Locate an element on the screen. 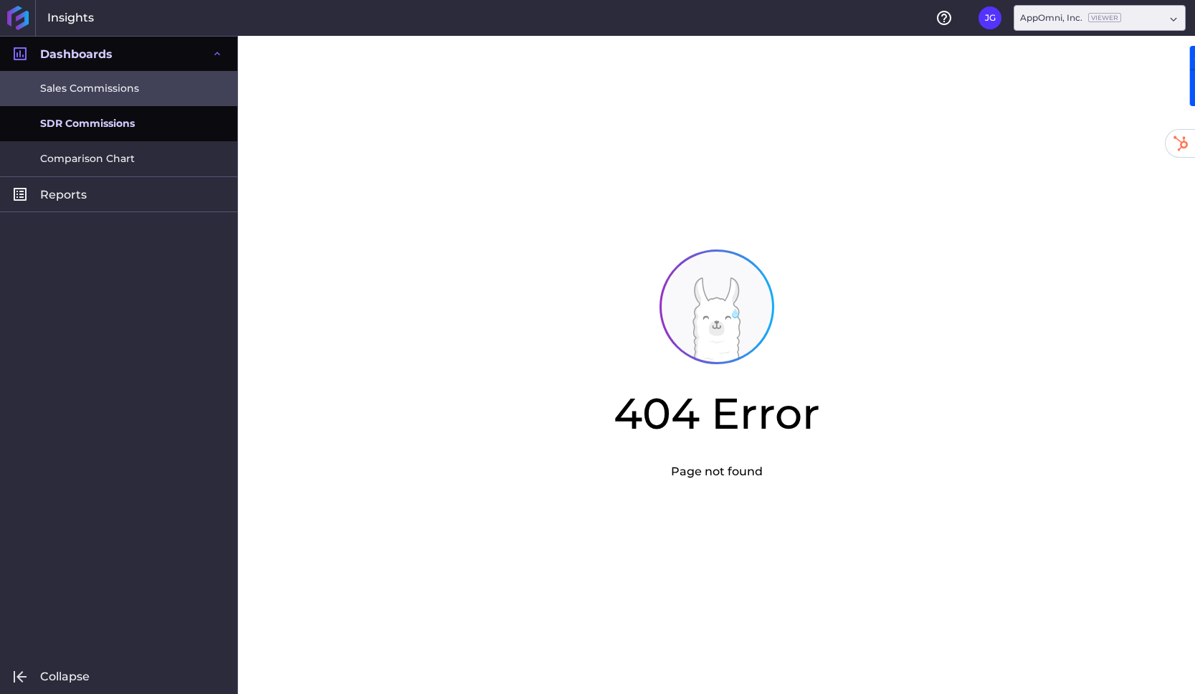  span: Collapse is located at coordinates (65, 676).